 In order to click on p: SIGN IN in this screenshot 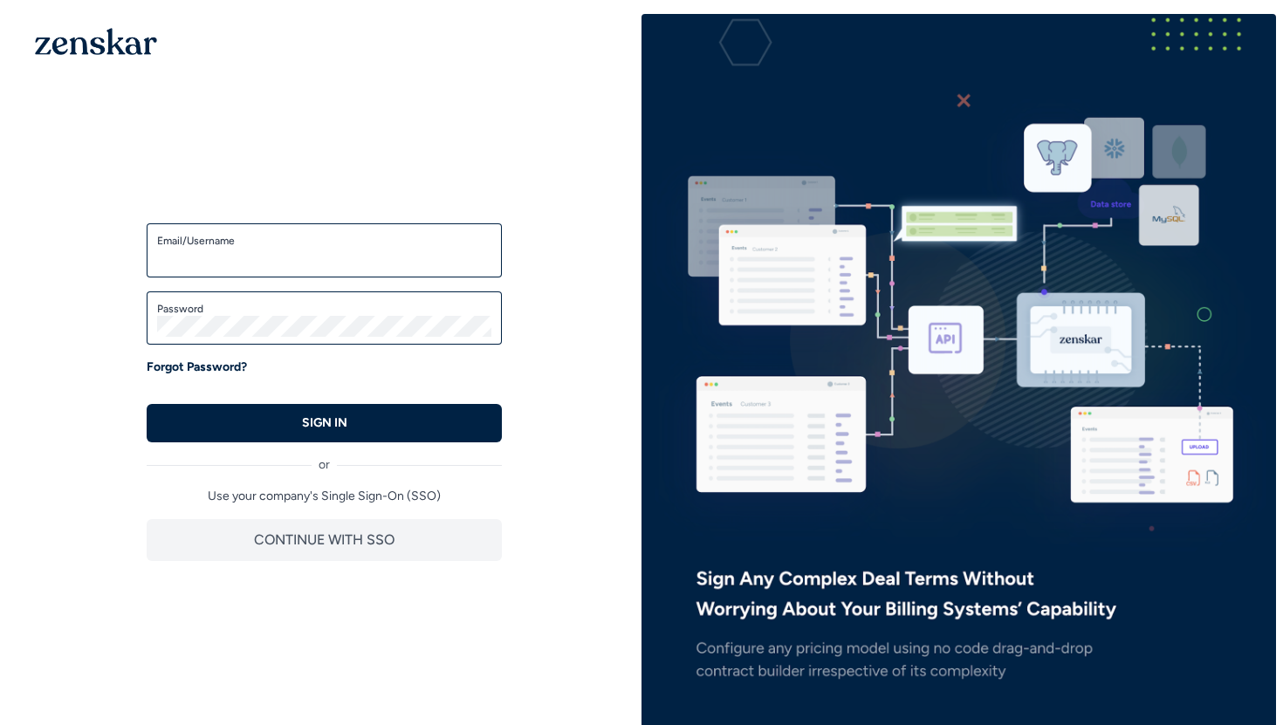, I will do `click(325, 423)`.